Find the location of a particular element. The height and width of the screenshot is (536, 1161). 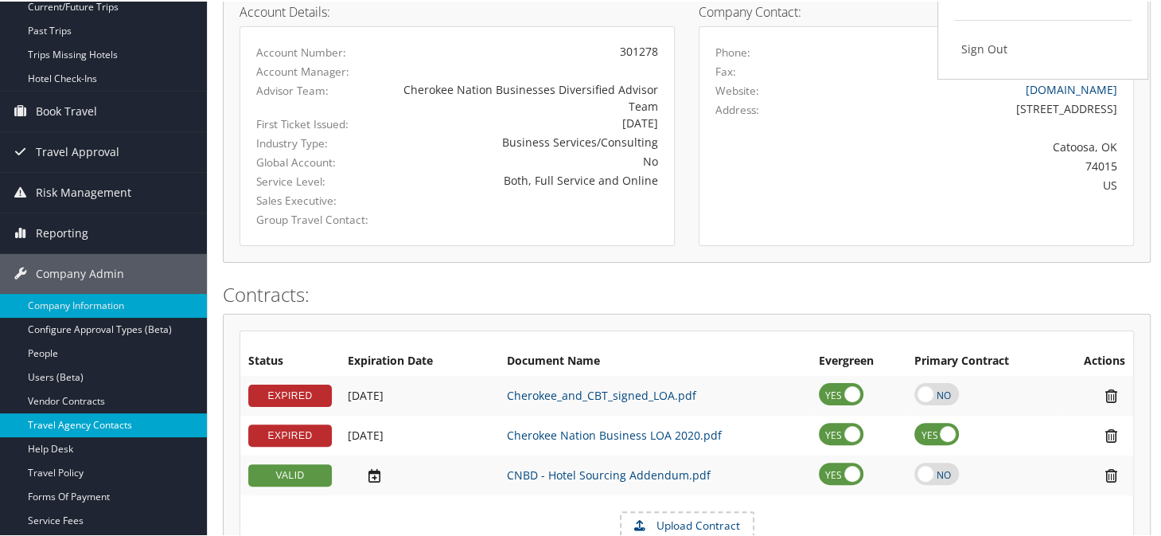

a: Sign Out is located at coordinates (1042, 48).